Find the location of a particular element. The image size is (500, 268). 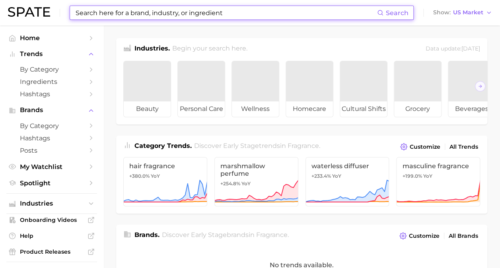

a: masculine fragrance+199.0% YoY is located at coordinates (438, 182).